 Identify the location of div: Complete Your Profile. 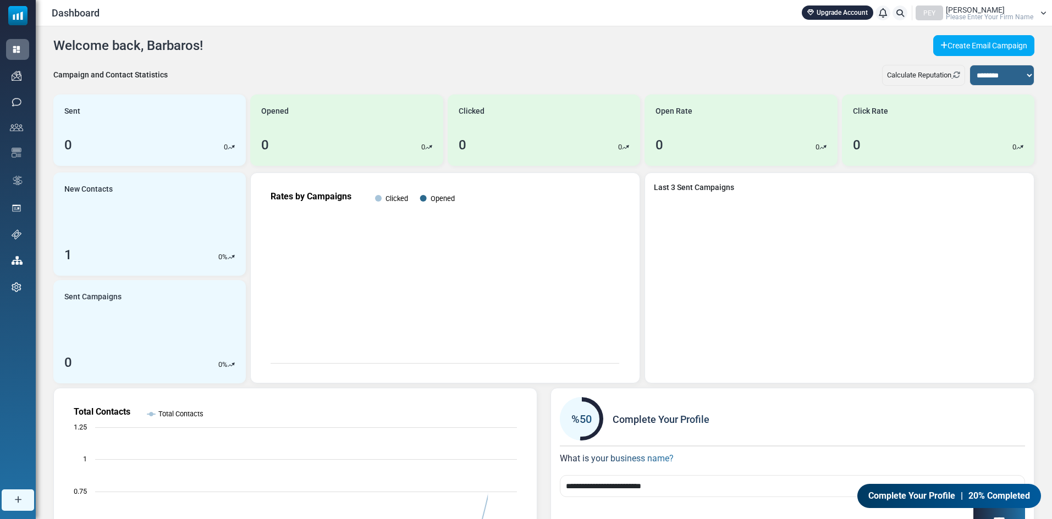
(792, 419).